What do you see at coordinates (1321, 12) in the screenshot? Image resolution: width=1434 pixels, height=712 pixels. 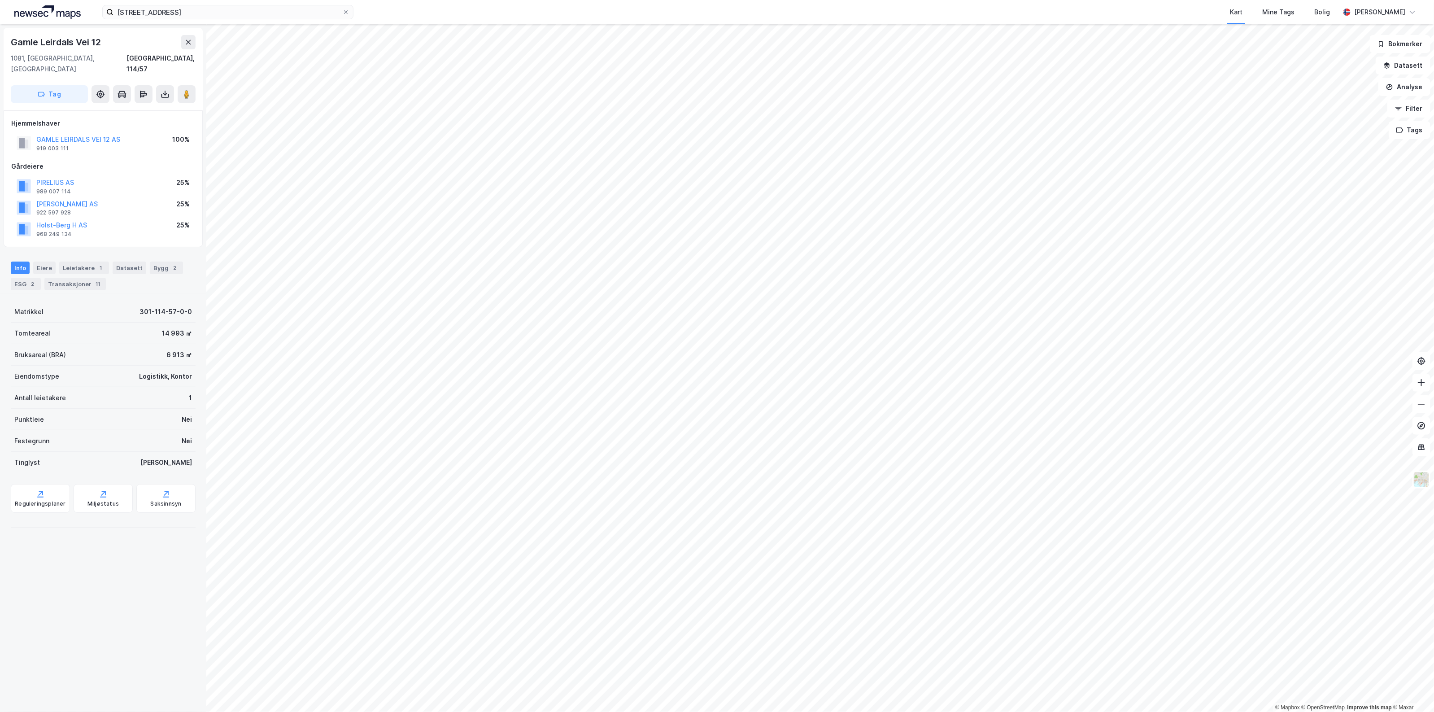 I see `div: Bolig` at bounding box center [1321, 12].